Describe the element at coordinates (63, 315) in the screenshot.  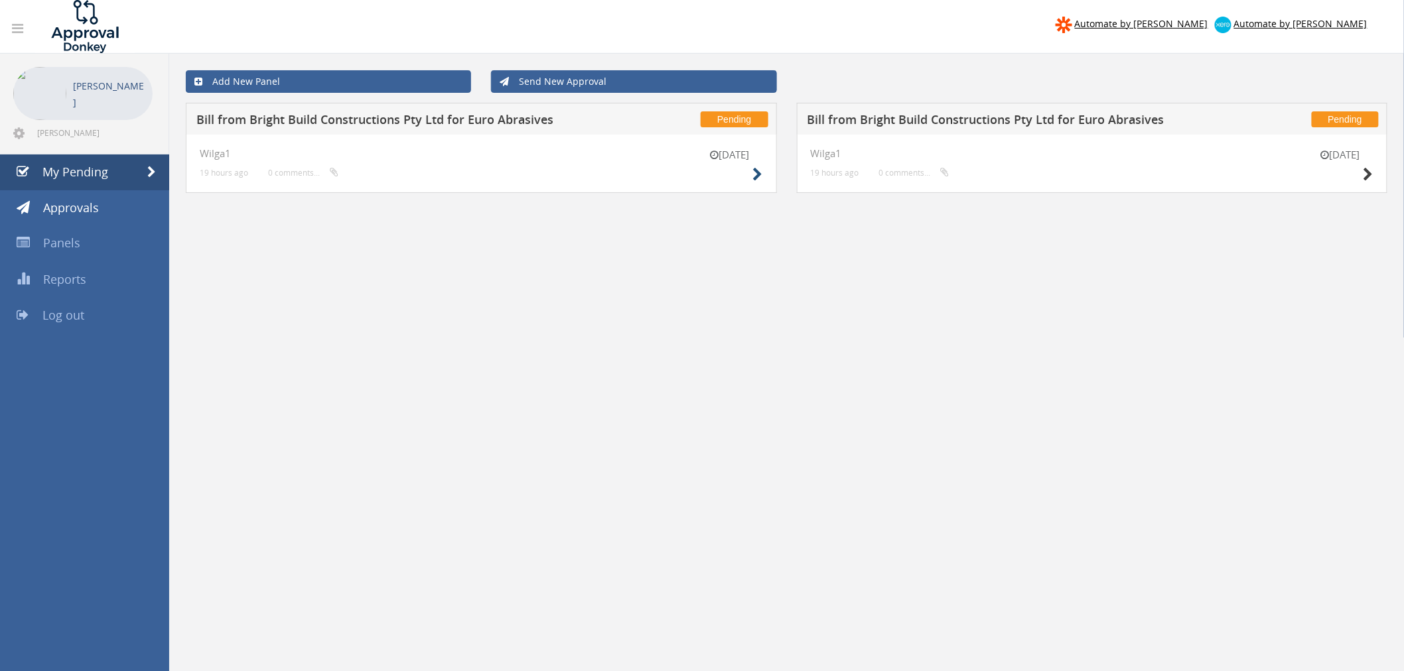
I see `span: Log out` at that location.